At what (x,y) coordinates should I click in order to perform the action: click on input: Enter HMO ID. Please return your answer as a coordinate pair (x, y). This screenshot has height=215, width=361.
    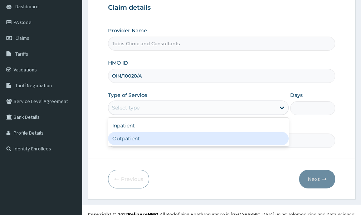
    Looking at the image, I should click on (222, 76).